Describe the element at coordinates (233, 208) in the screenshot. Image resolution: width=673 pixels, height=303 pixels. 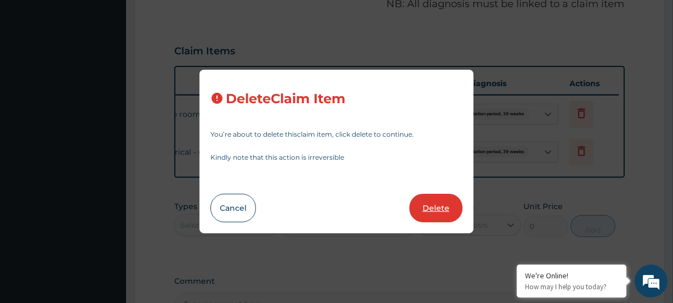
I see `button: Cancel` at that location.